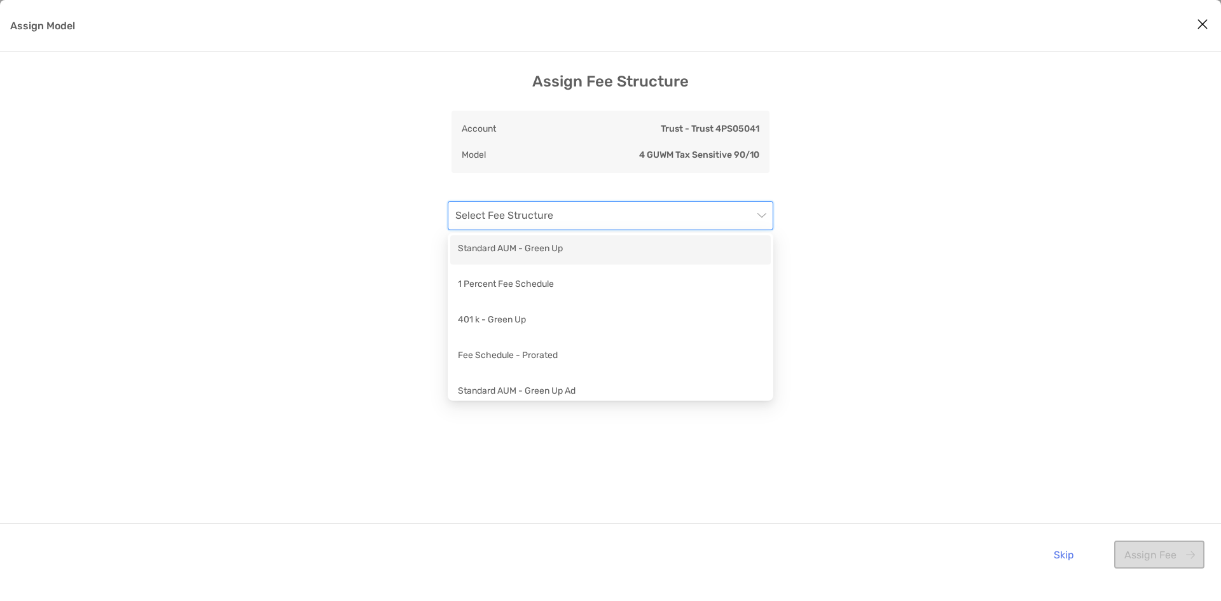 The width and height of the screenshot is (1221, 601). What do you see at coordinates (610, 392) in the screenshot?
I see `div: Standard AUM - Green Up Ad` at bounding box center [610, 392].